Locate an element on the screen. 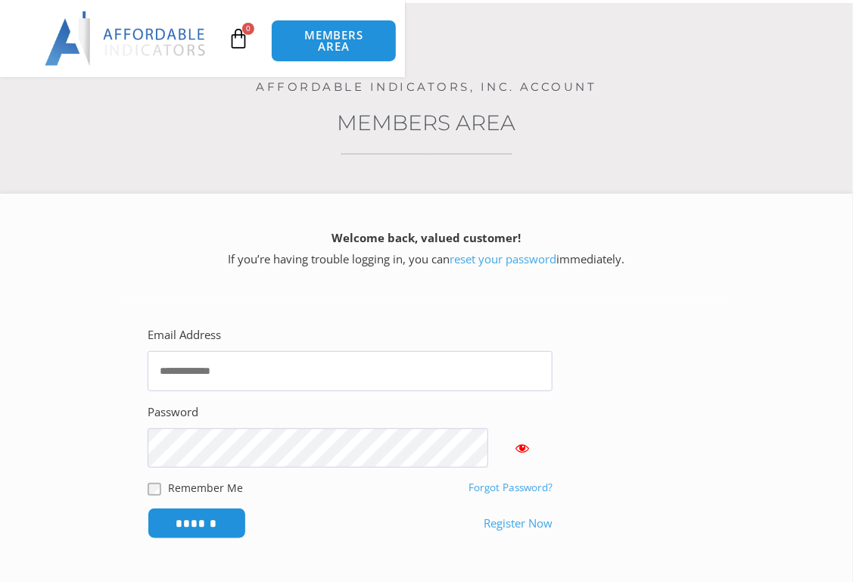 This screenshot has width=853, height=582. a: Register Now is located at coordinates (518, 524).